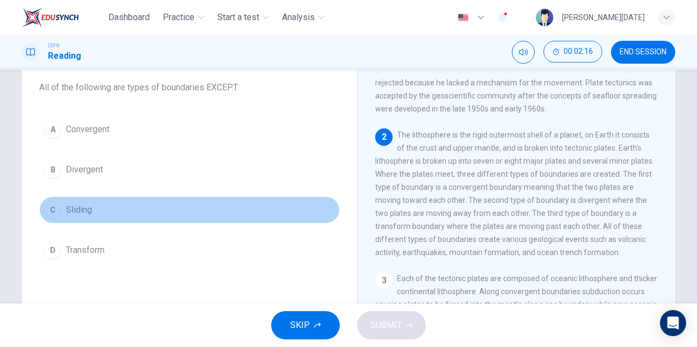 The height and width of the screenshot is (347, 697). What do you see at coordinates (53, 46) in the screenshot?
I see `span: CEFR` at bounding box center [53, 46].